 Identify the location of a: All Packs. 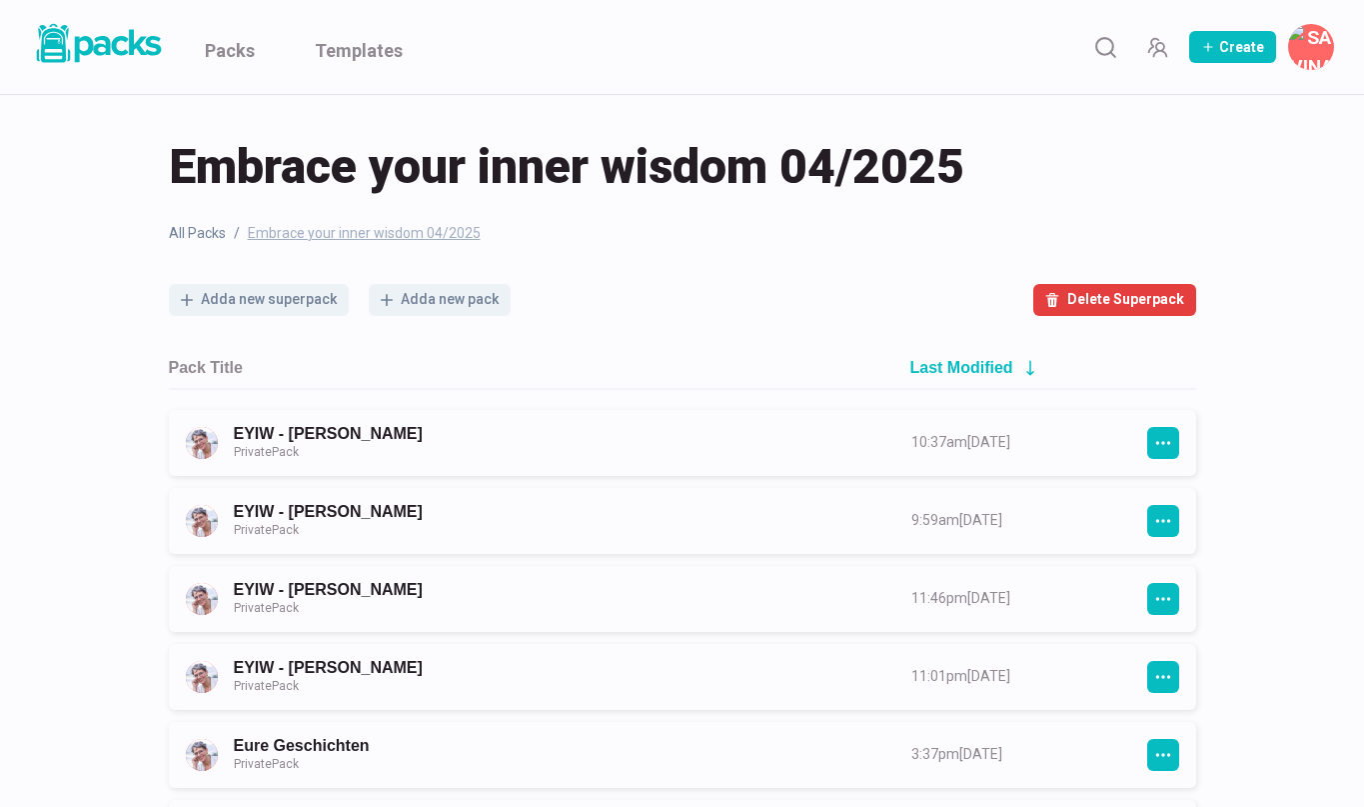
(197, 233).